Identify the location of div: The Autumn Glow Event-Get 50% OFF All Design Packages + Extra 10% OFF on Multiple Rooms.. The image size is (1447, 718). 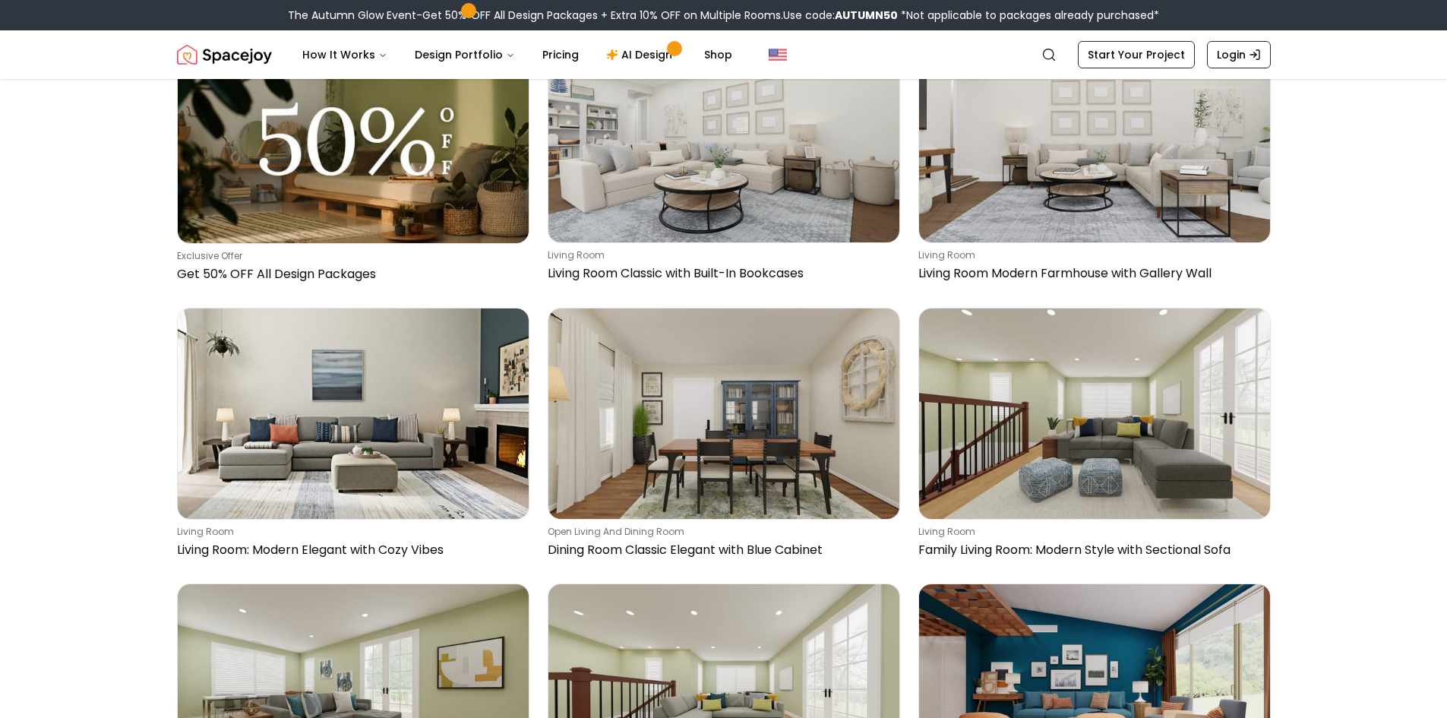
(723, 15).